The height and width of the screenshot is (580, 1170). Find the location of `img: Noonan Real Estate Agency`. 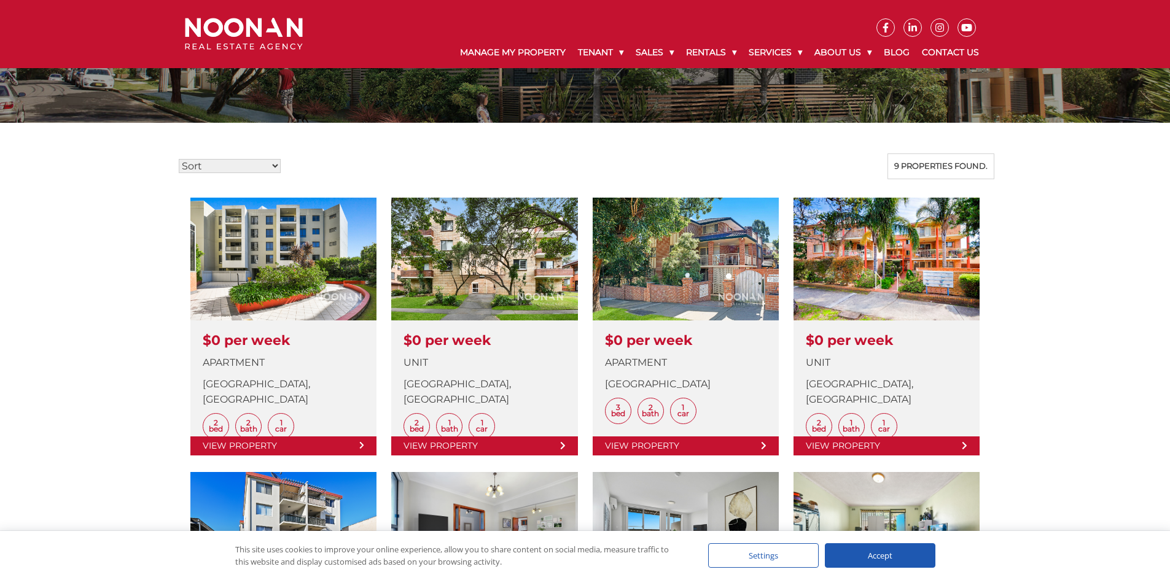

img: Noonan Real Estate Agency is located at coordinates (244, 34).